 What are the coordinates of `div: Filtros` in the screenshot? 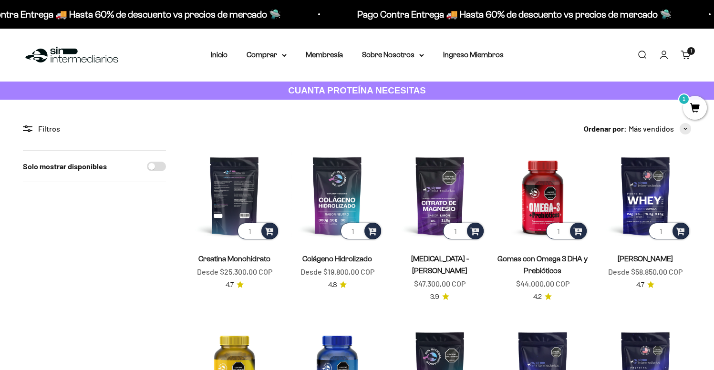 It's located at (94, 129).